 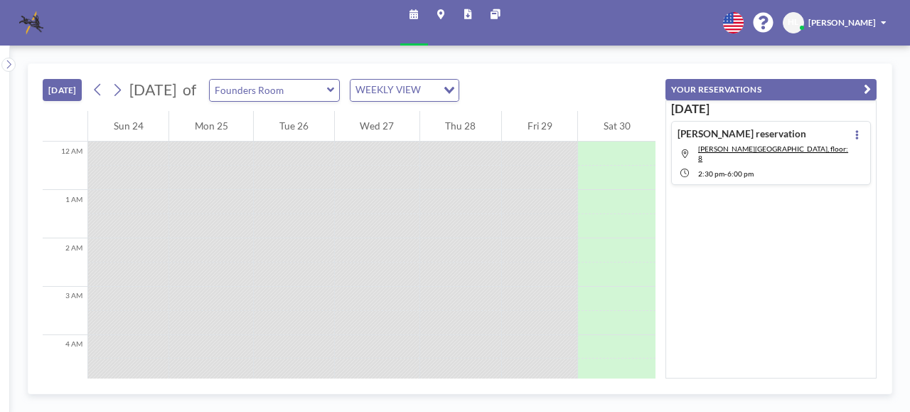 I want to click on div: 12 AM, so click(x=65, y=166).